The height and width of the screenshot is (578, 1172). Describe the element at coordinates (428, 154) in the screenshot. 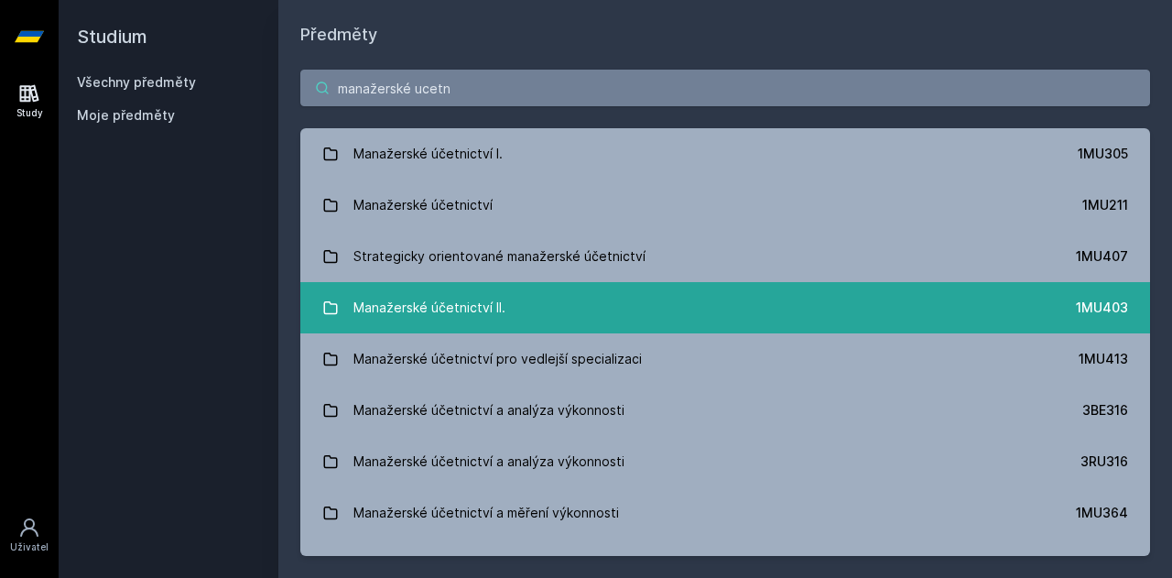

I see `div: Manažerské účetnictví I.` at that location.